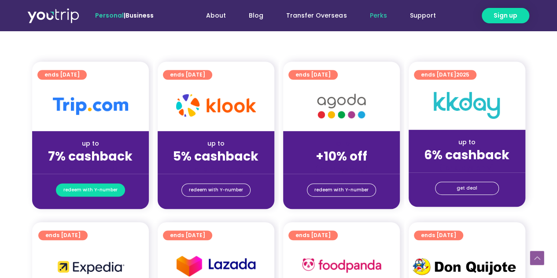 Image resolution: width=557 pixels, height=278 pixels. I want to click on strong: 6% cashback, so click(467, 155).